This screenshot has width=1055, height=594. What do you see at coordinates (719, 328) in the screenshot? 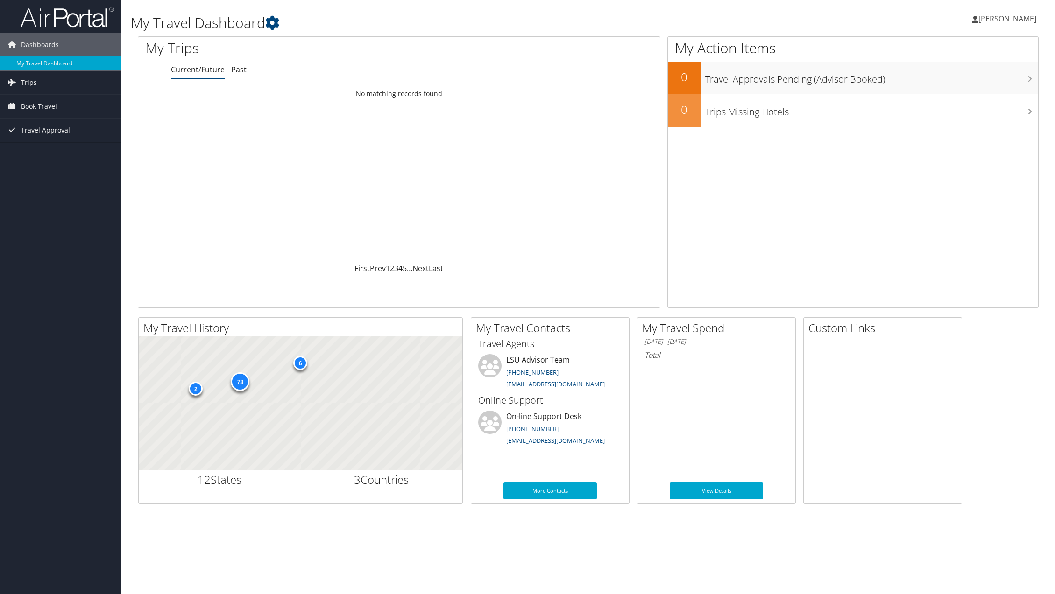
I see `h2: My Travel Spend` at bounding box center [719, 328].